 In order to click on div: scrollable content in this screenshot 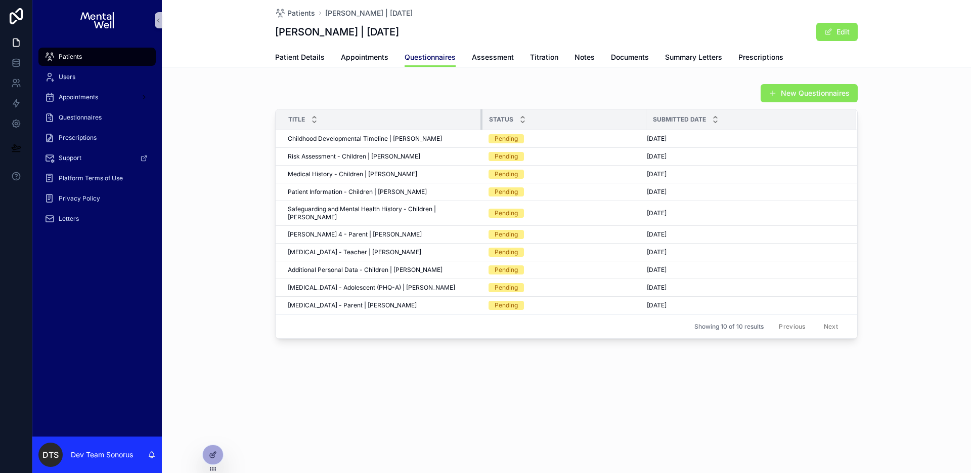, I will do `click(97, 141)`.